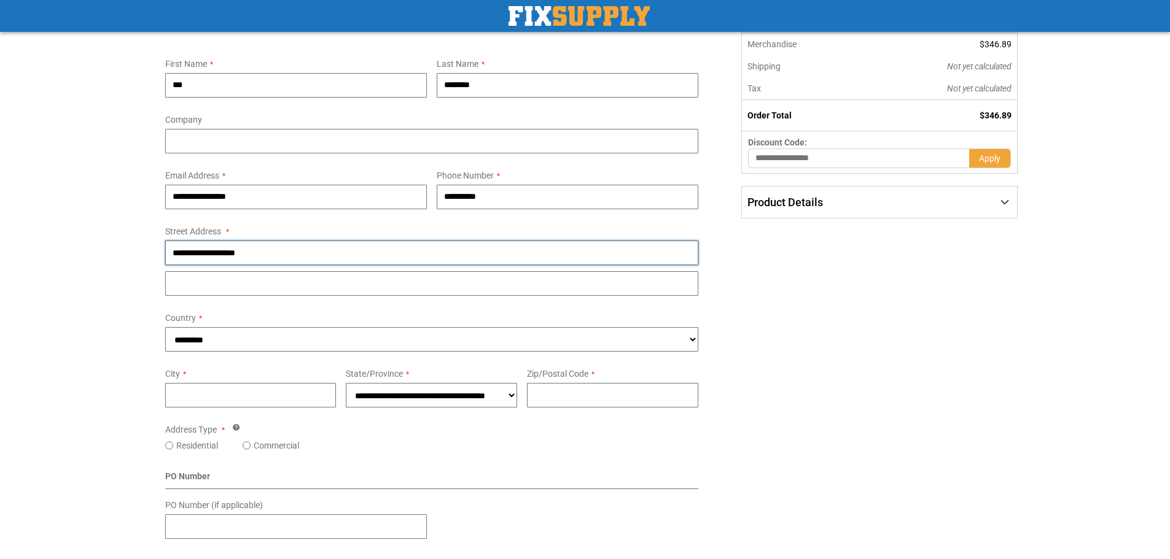 This screenshot has height=559, width=1170. Describe the element at coordinates (990, 158) in the screenshot. I see `button: Apply` at that location.